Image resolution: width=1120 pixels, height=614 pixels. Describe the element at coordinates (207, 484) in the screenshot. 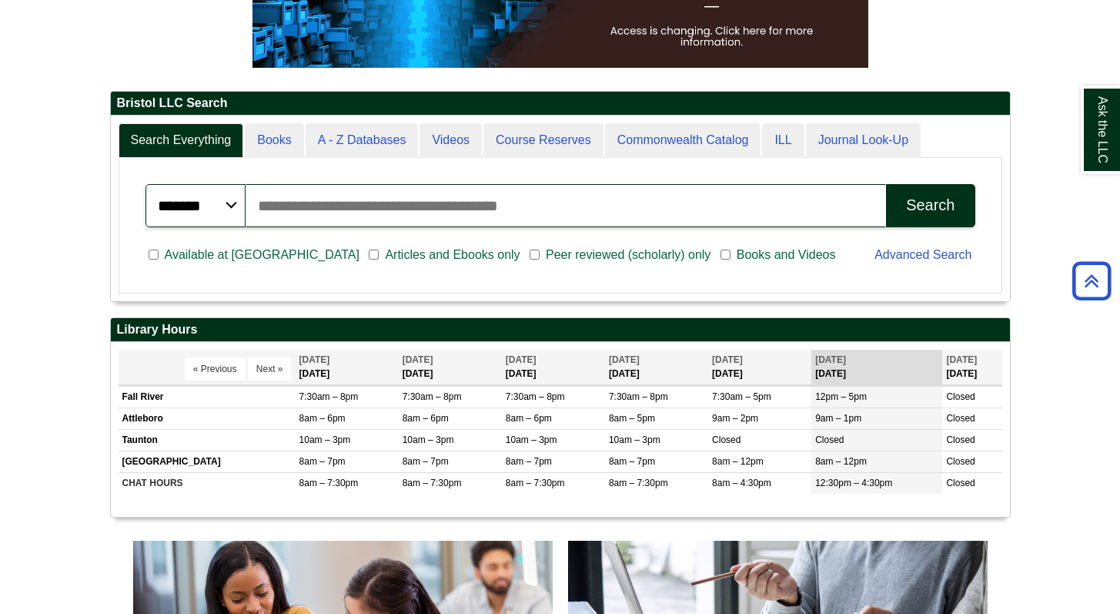

I see `td: CHAT HOURS` at that location.